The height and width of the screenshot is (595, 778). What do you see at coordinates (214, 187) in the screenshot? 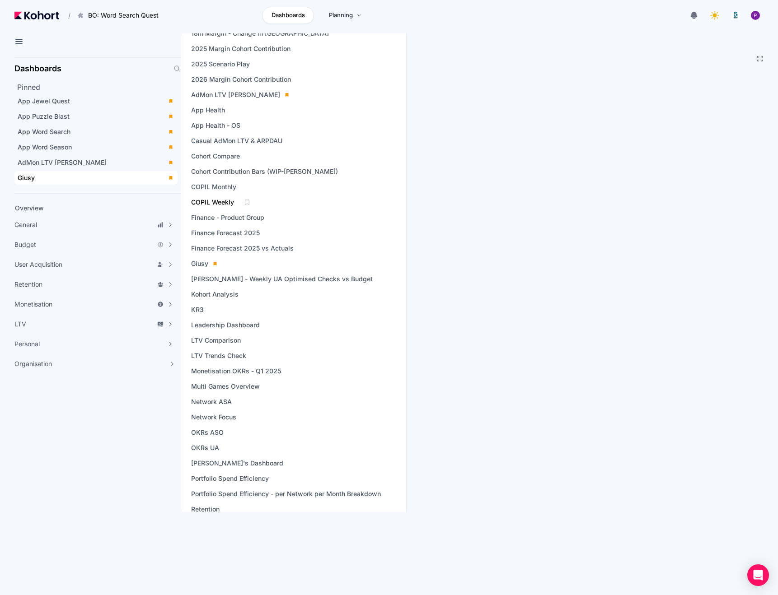
I see `a: COPIL Monthly` at bounding box center [214, 187].